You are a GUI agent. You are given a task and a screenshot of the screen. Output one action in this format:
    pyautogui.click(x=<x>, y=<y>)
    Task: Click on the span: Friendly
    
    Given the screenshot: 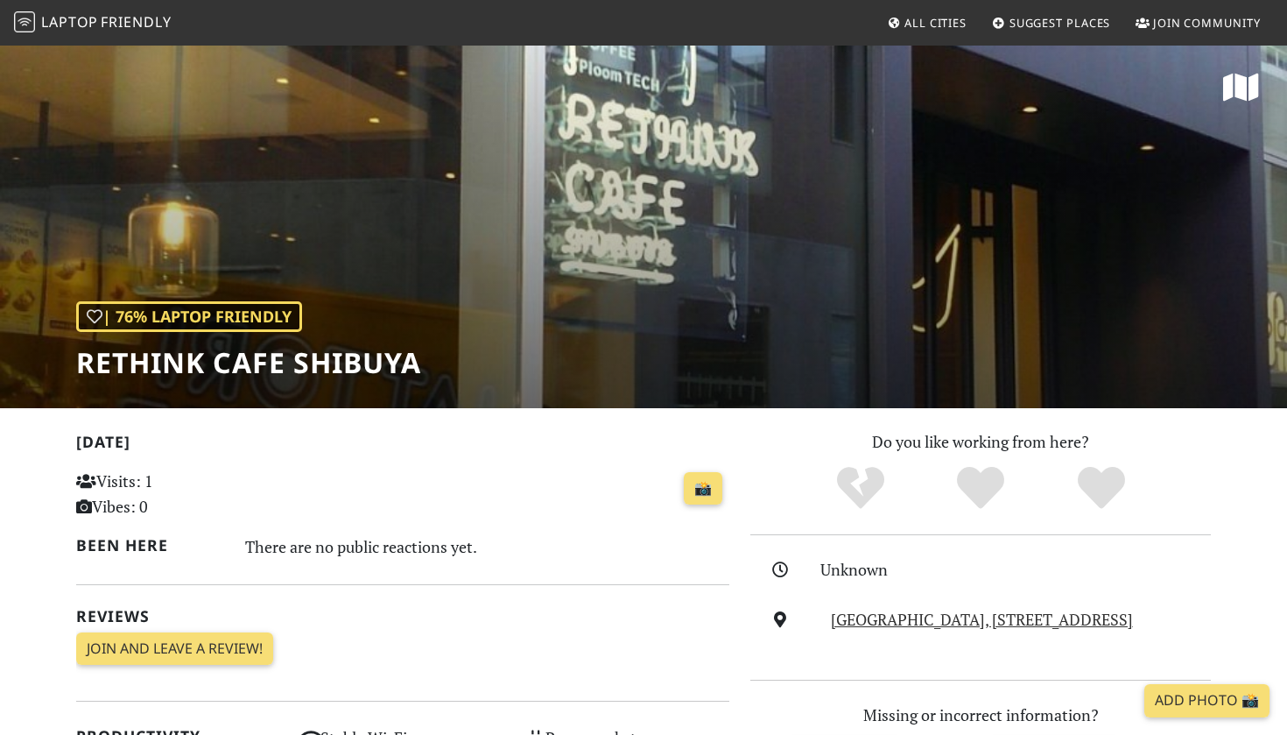 What is the action you would take?
    pyautogui.click(x=136, y=22)
    